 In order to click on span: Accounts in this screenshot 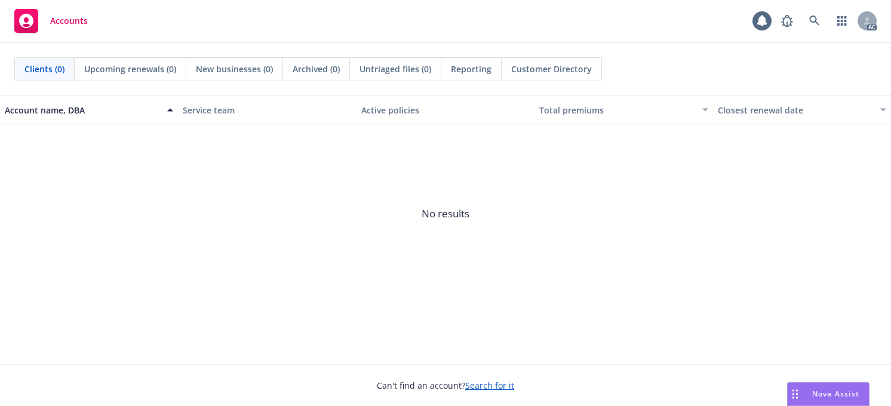, I will do `click(69, 21)`.